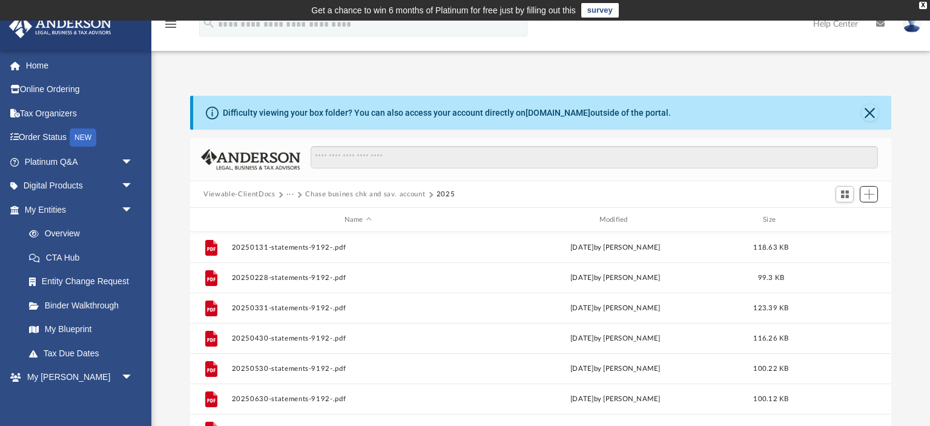 Image resolution: width=930 pixels, height=426 pixels. Describe the element at coordinates (80, 113) in the screenshot. I see `a: Tax Organizers` at that location.